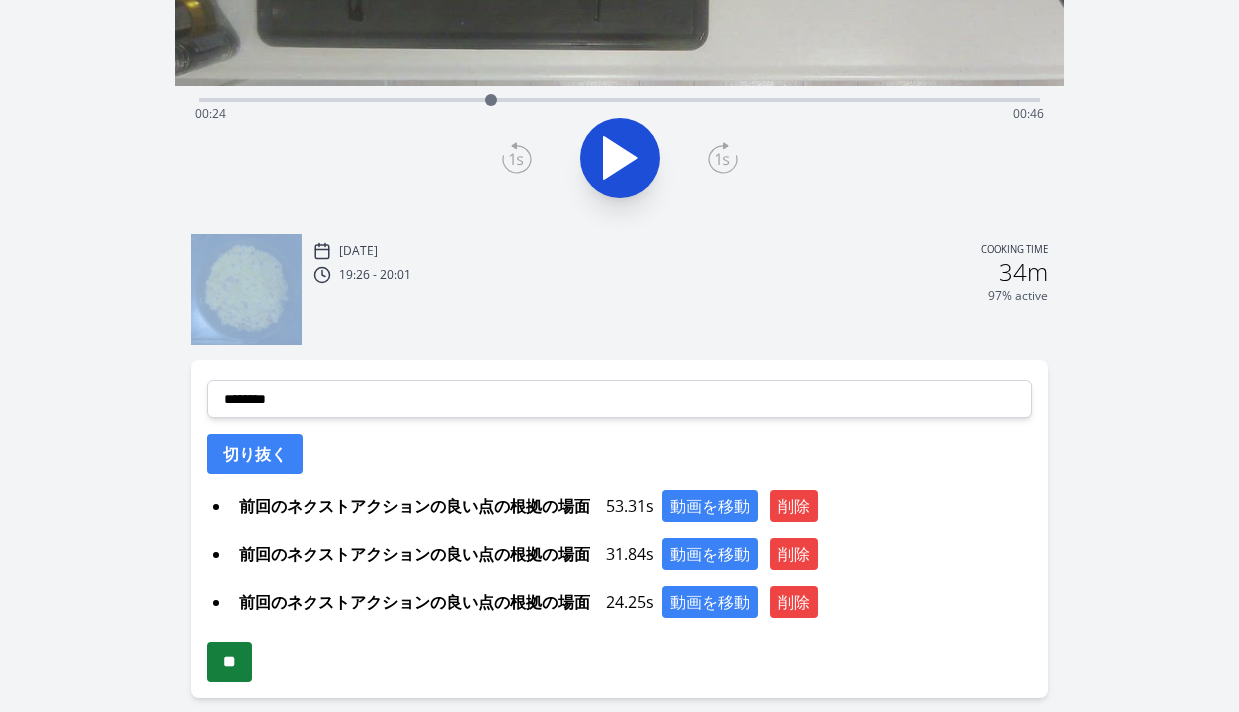 This screenshot has width=1239, height=712. Describe the element at coordinates (1028, 113) in the screenshot. I see `span: 00:46` at that location.